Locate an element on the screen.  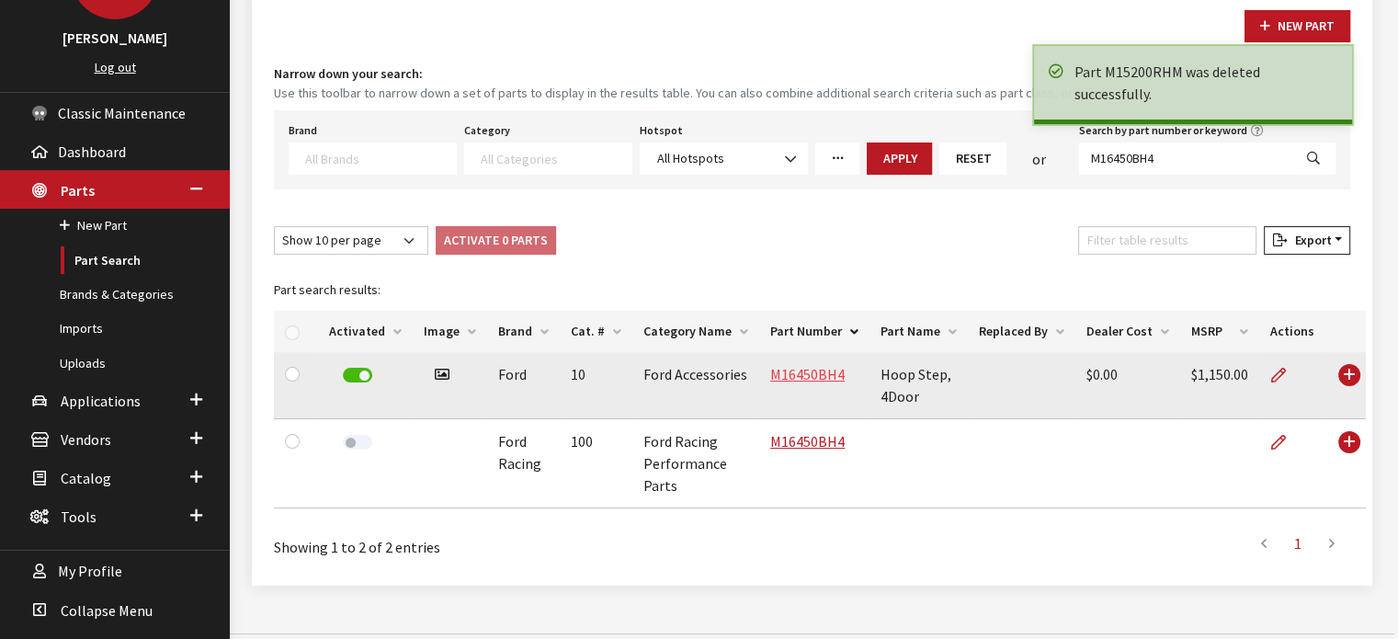
span: Vendors is located at coordinates (85, 439).